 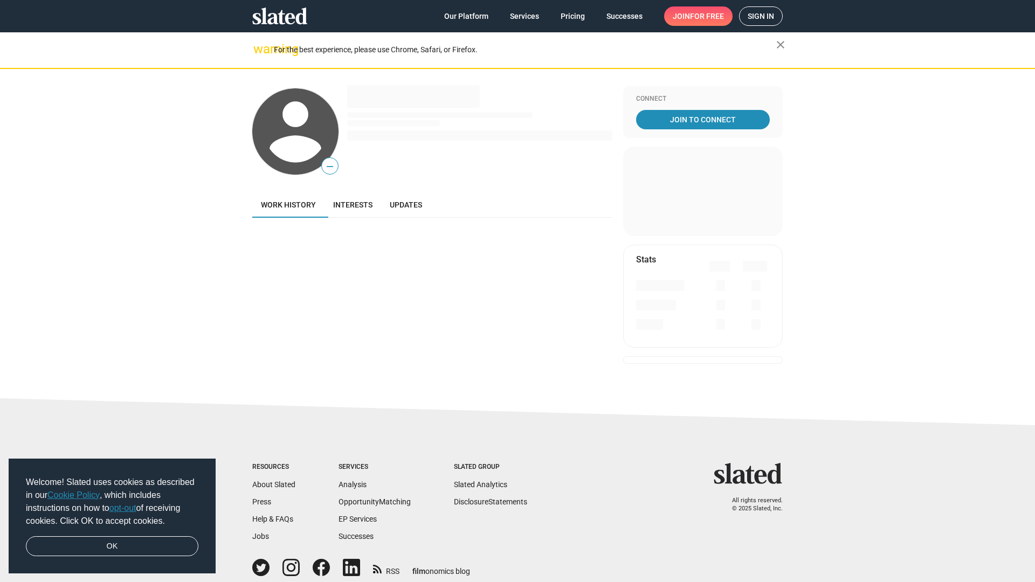 I want to click on span: Join, so click(x=698, y=16).